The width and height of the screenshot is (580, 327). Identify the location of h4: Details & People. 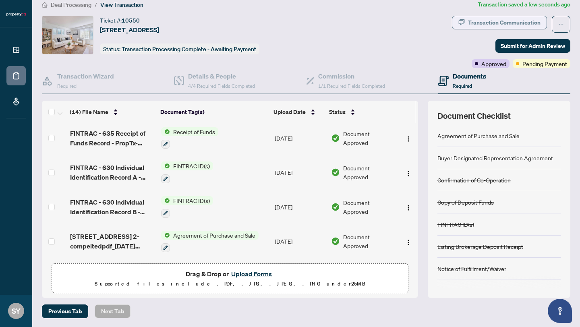
(222, 76).